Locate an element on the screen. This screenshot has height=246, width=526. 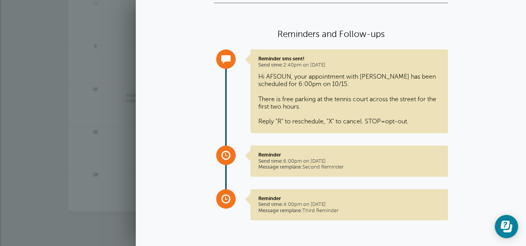
span: 19 is located at coordinates (96, 131).